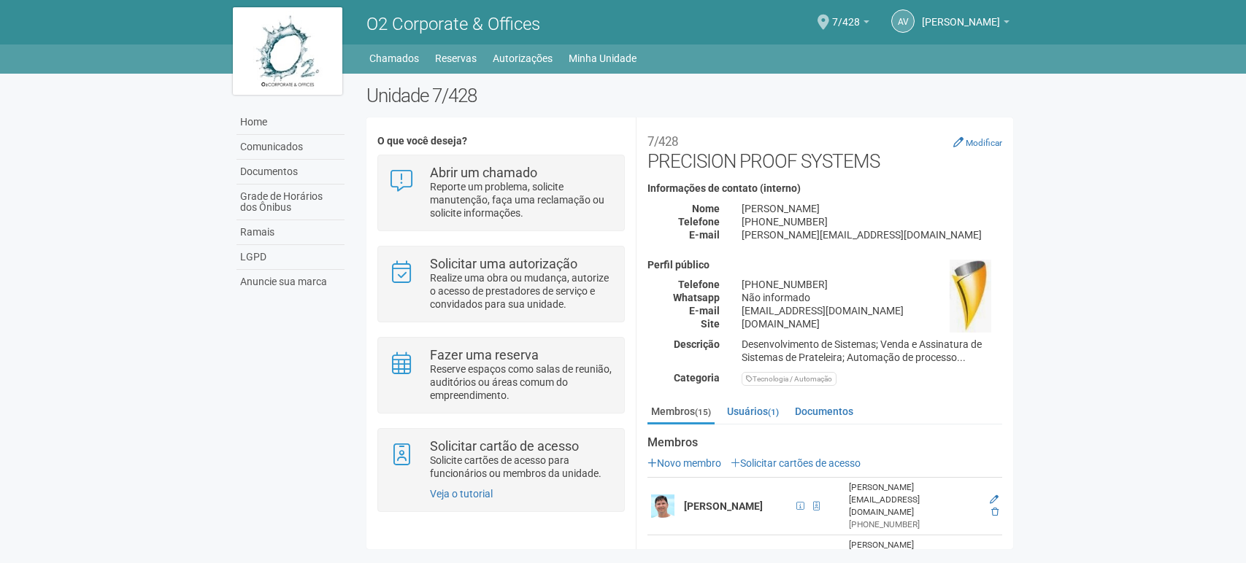 Image resolution: width=1246 pixels, height=563 pixels. I want to click on a: Novo membro, so click(684, 463).